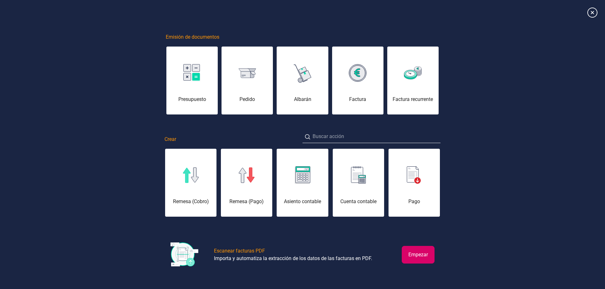 This screenshot has width=605, height=289. What do you see at coordinates (413, 100) in the screenshot?
I see `div: Factura recurrente` at bounding box center [413, 100].